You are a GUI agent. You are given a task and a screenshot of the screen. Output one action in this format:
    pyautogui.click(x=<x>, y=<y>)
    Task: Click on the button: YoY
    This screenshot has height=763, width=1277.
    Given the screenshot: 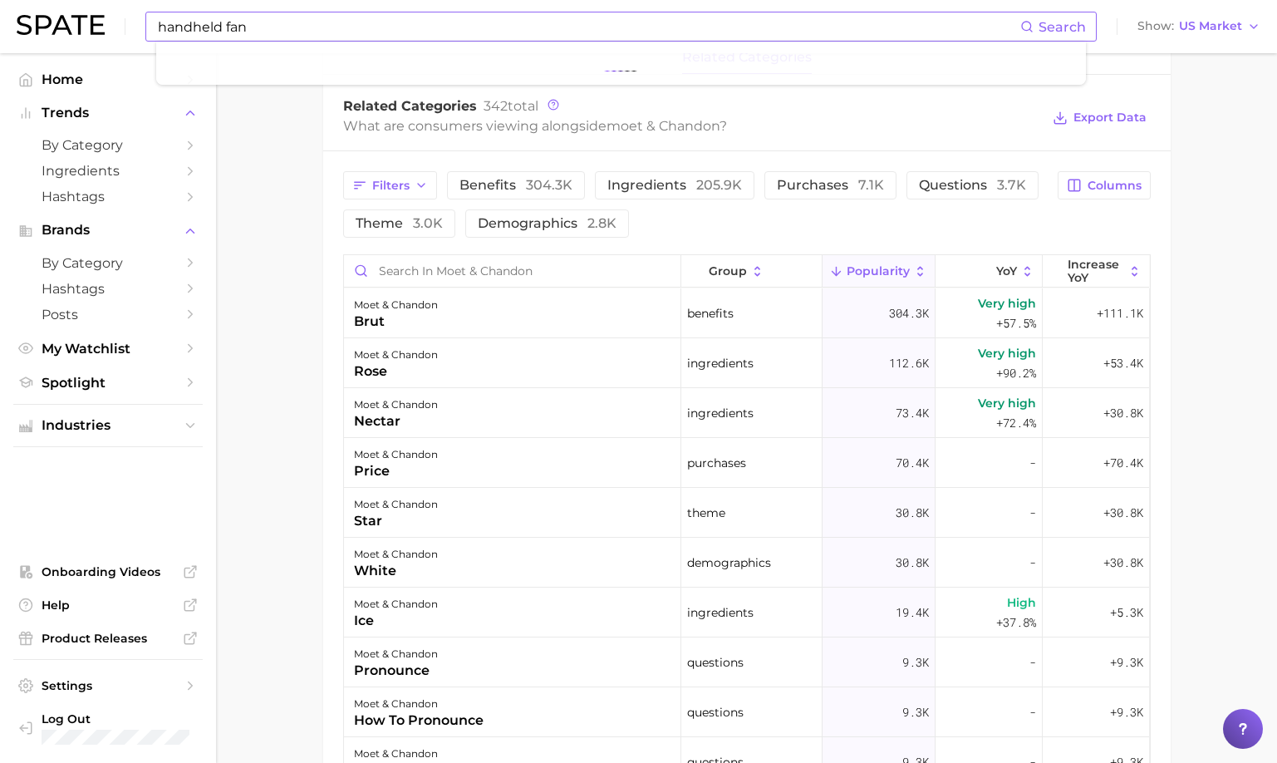 What is the action you would take?
    pyautogui.click(x=989, y=271)
    